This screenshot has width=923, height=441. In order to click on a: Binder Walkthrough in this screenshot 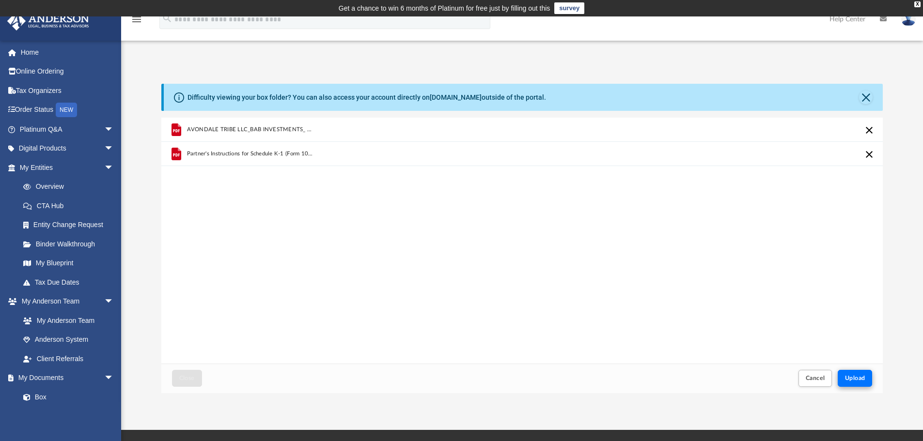, I will do `click(71, 244)`.